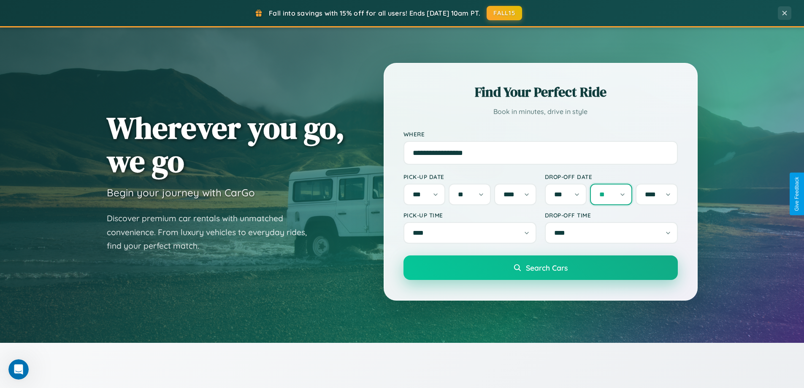 This screenshot has width=804, height=388. I want to click on button: Search Cars, so click(541, 268).